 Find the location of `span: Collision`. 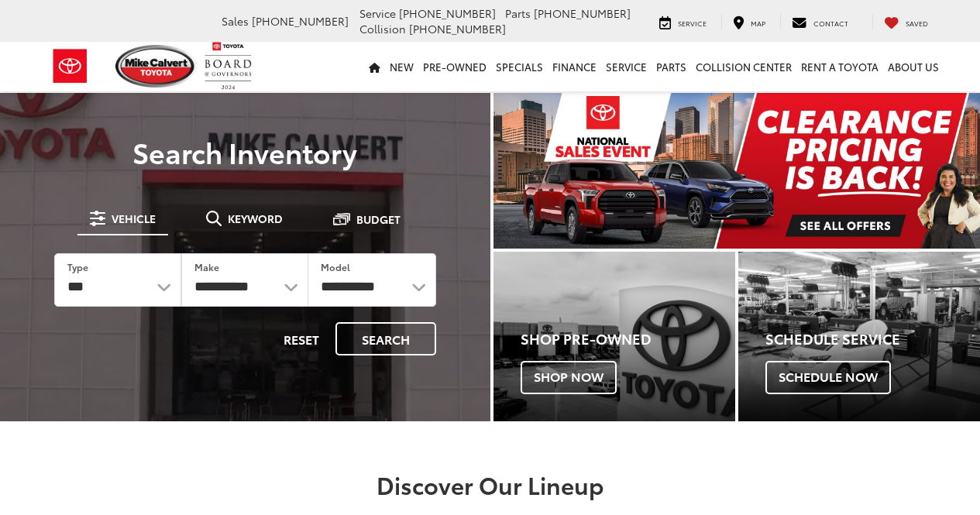

span: Collision is located at coordinates (383, 29).